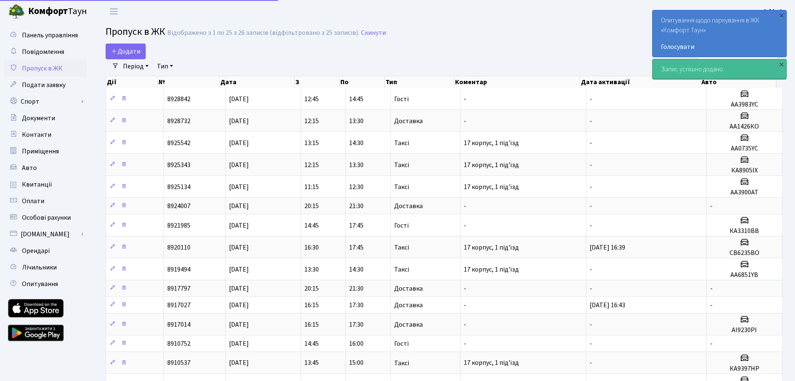 Image resolution: width=795 pixels, height=381 pixels. I want to click on span: Особові рахунки, so click(46, 217).